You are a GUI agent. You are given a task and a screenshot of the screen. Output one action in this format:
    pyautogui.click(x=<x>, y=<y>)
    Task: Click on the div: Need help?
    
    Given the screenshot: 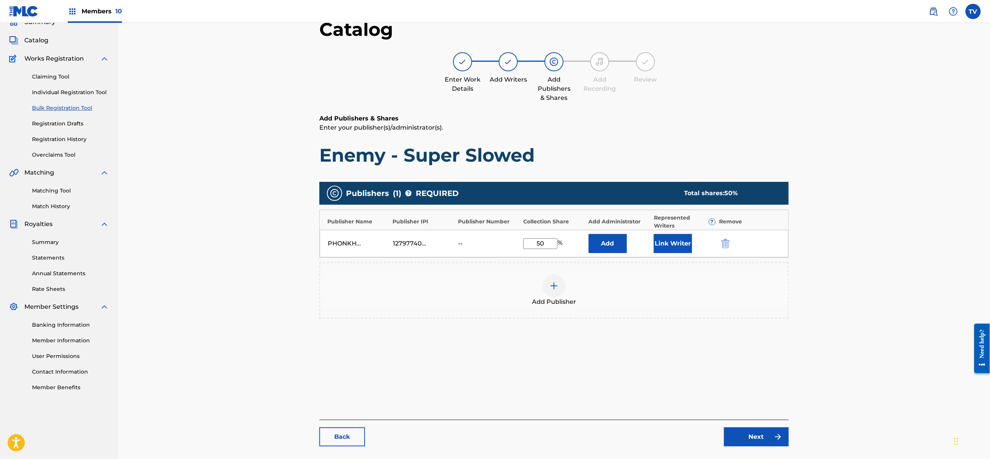 What is the action you would take?
    pyautogui.click(x=13, y=26)
    